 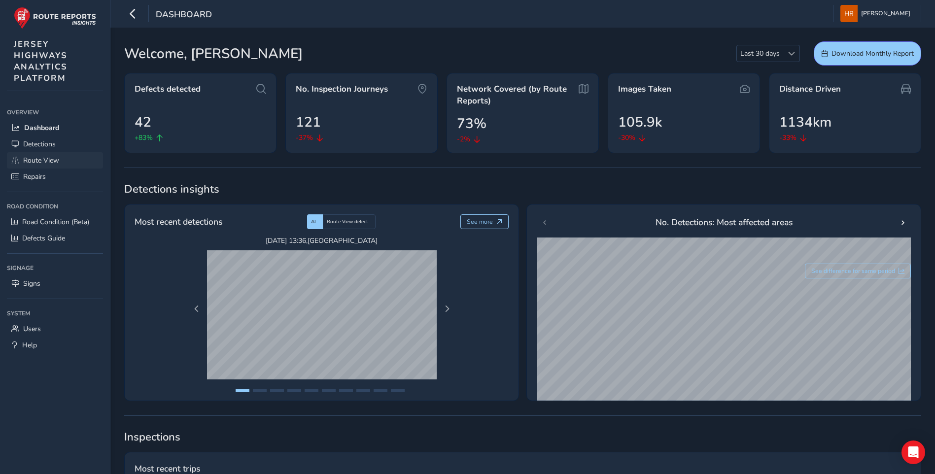 What do you see at coordinates (858, 271) in the screenshot?
I see `button: See difference for same period` at bounding box center [858, 271].